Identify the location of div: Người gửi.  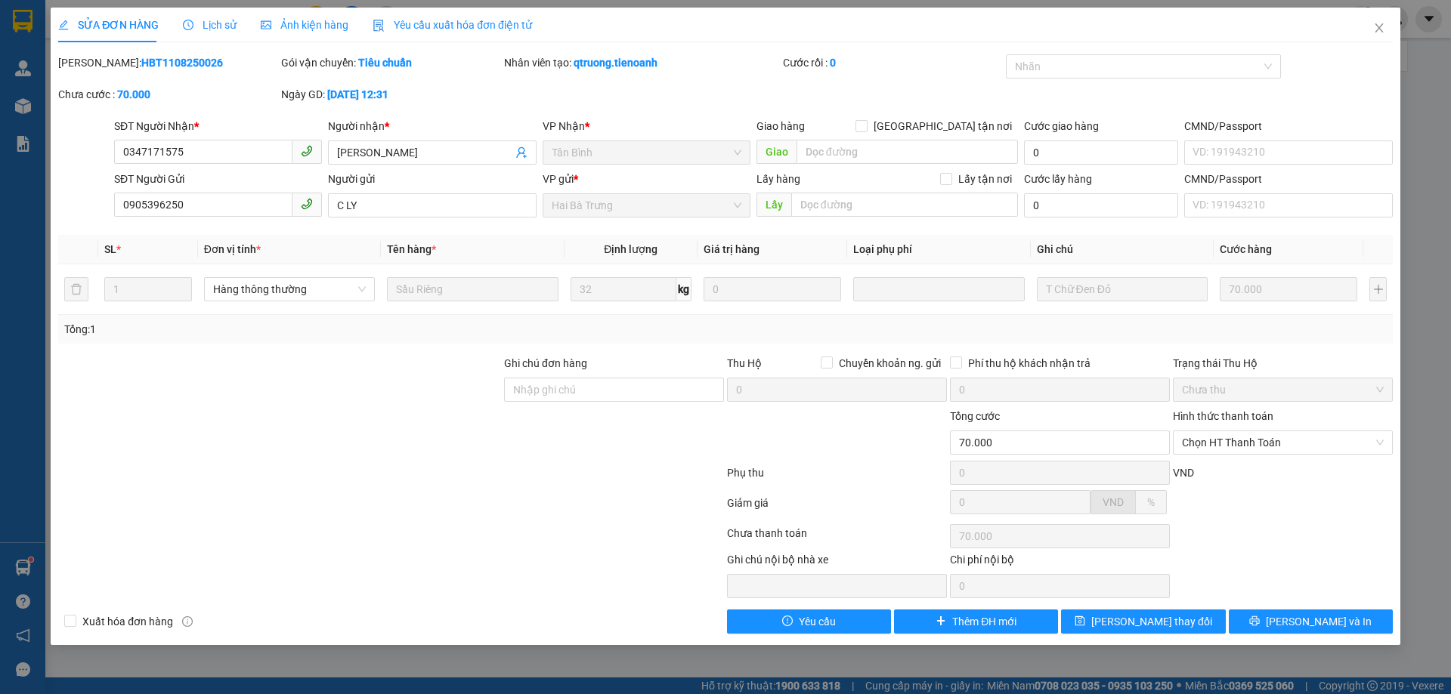
(431, 179).